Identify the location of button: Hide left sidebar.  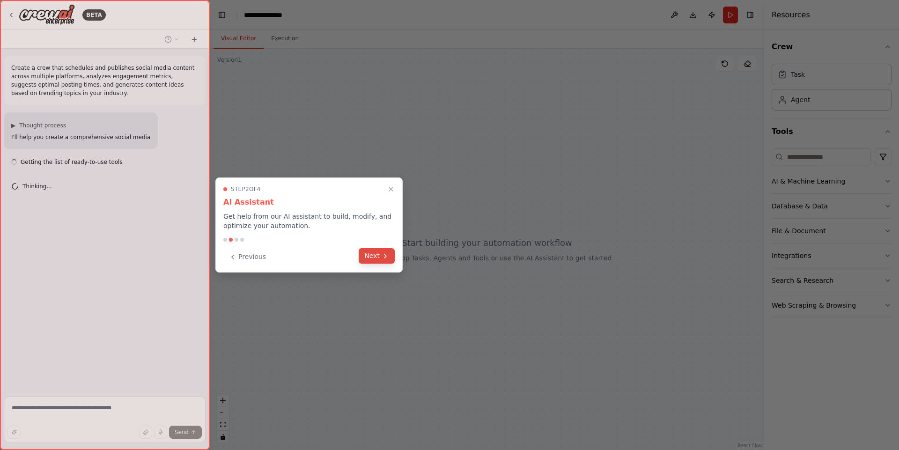
(222, 15).